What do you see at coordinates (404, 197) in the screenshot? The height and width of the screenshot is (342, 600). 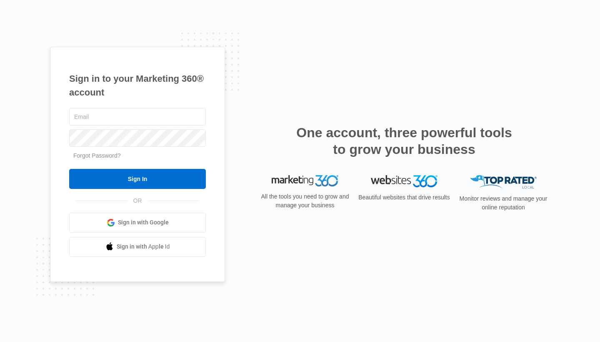 I see `p: Beautiful websites that drive results` at bounding box center [404, 197].